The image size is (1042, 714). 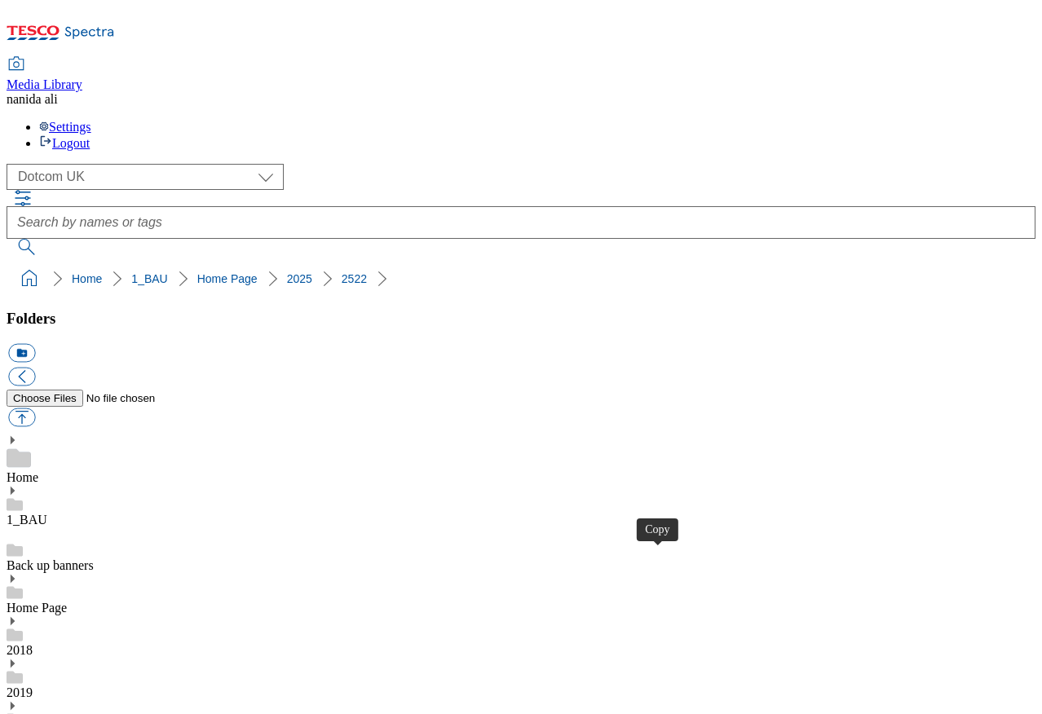 What do you see at coordinates (64, 143) in the screenshot?
I see `a: Logout` at bounding box center [64, 143].